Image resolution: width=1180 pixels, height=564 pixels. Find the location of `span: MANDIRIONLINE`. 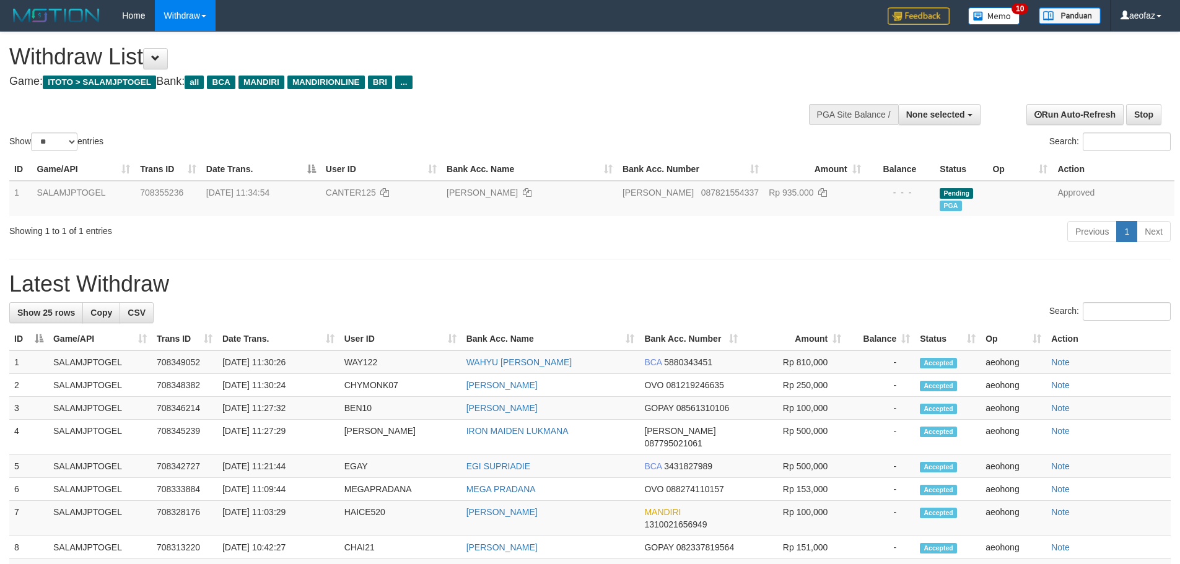

span: MANDIRIONLINE is located at coordinates (326, 82).